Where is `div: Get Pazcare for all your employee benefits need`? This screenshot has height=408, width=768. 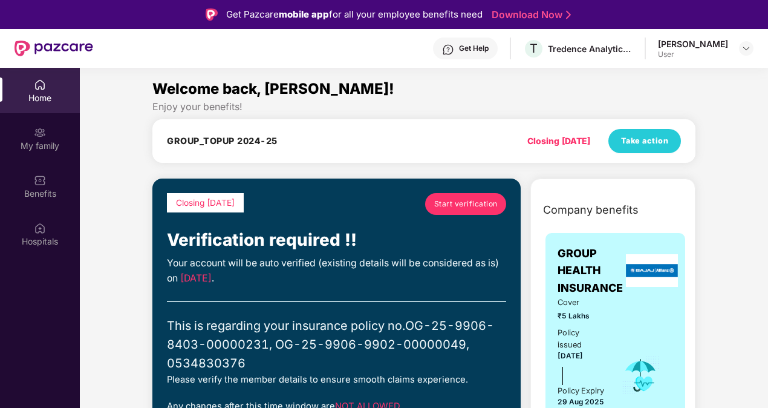
div: Get Pazcare for all your employee benefits need is located at coordinates (354, 15).